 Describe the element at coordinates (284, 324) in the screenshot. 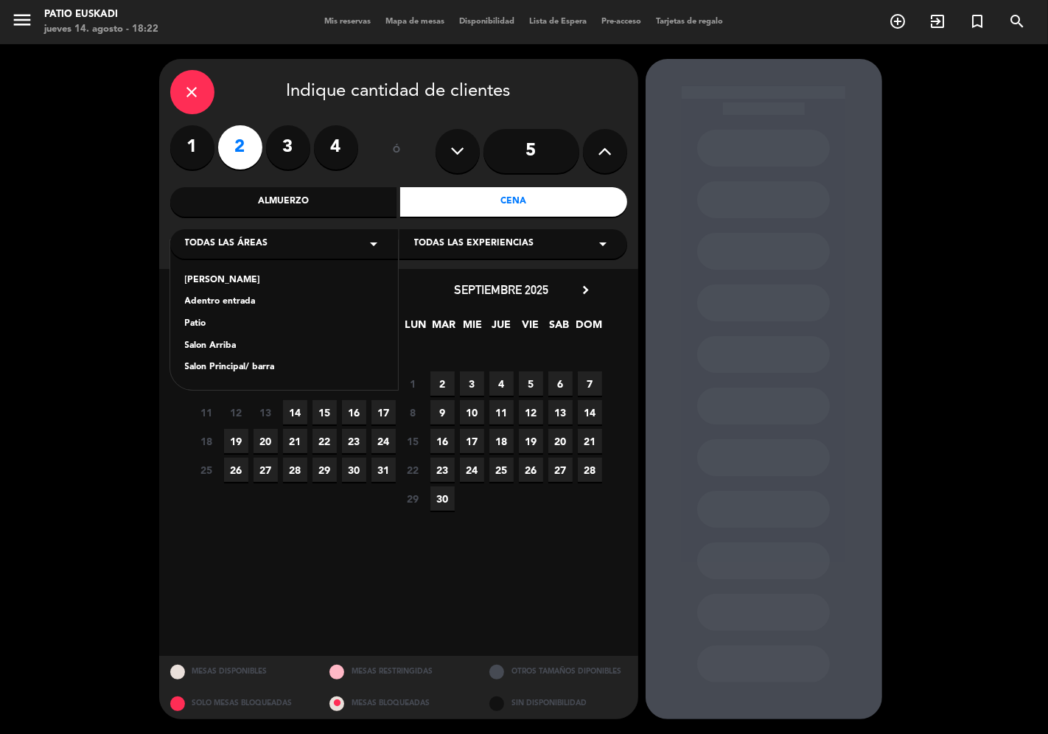

I see `div: Patio` at that location.